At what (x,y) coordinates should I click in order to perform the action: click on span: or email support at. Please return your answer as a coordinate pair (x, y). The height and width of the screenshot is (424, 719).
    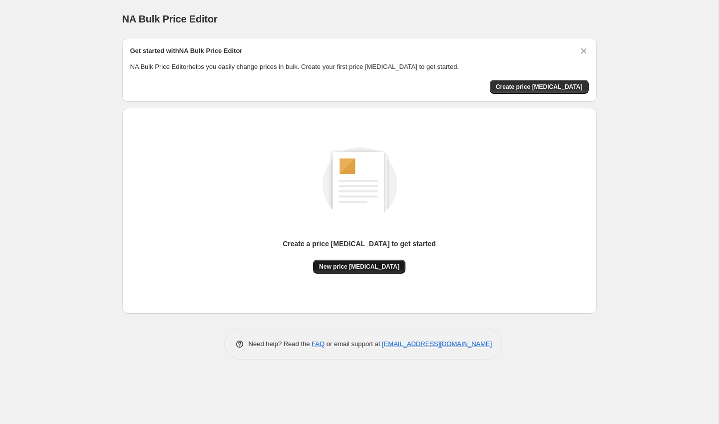
    Looking at the image, I should click on (353, 343).